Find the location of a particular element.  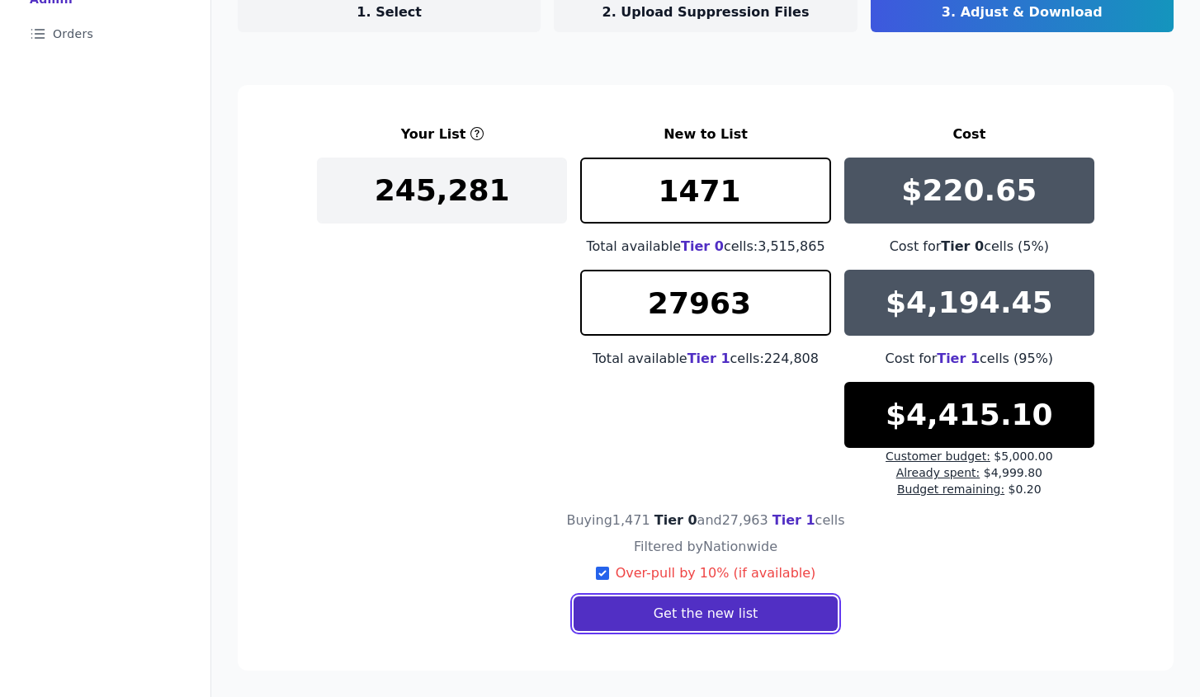

div: Total available cells: 3,515,865 is located at coordinates (705, 247).